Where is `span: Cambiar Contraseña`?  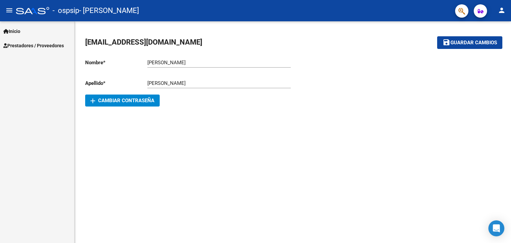
span: Cambiar Contraseña is located at coordinates (122, 100).